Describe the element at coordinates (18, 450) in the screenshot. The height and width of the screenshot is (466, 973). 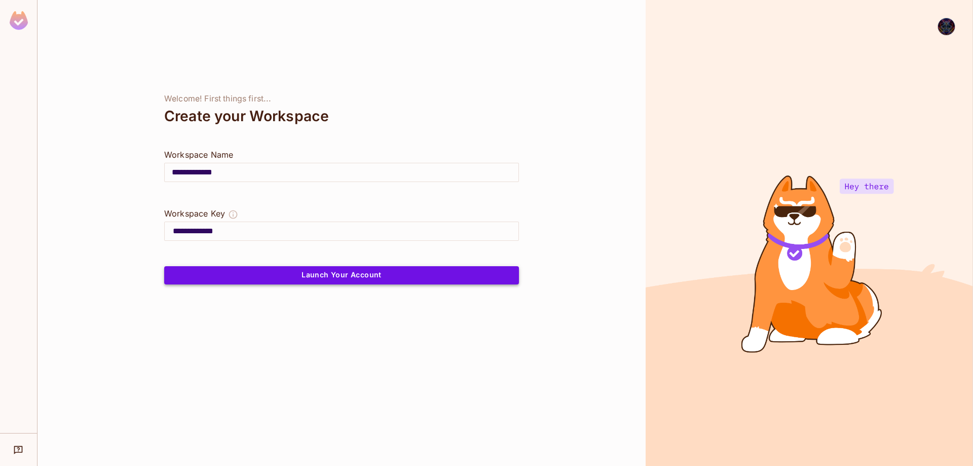
I see `div: Help & Updates` at that location.